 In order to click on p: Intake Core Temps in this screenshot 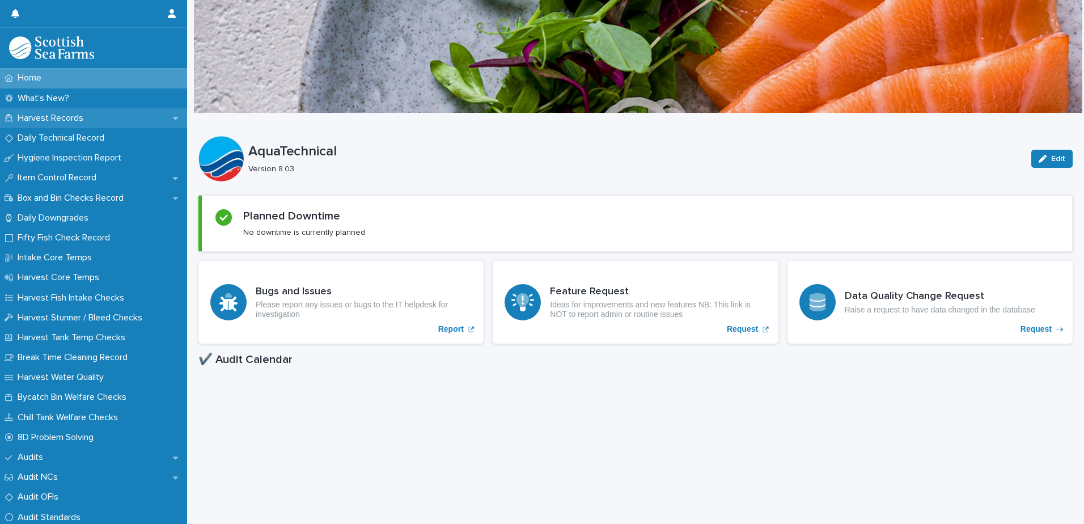, I will do `click(57, 257)`.